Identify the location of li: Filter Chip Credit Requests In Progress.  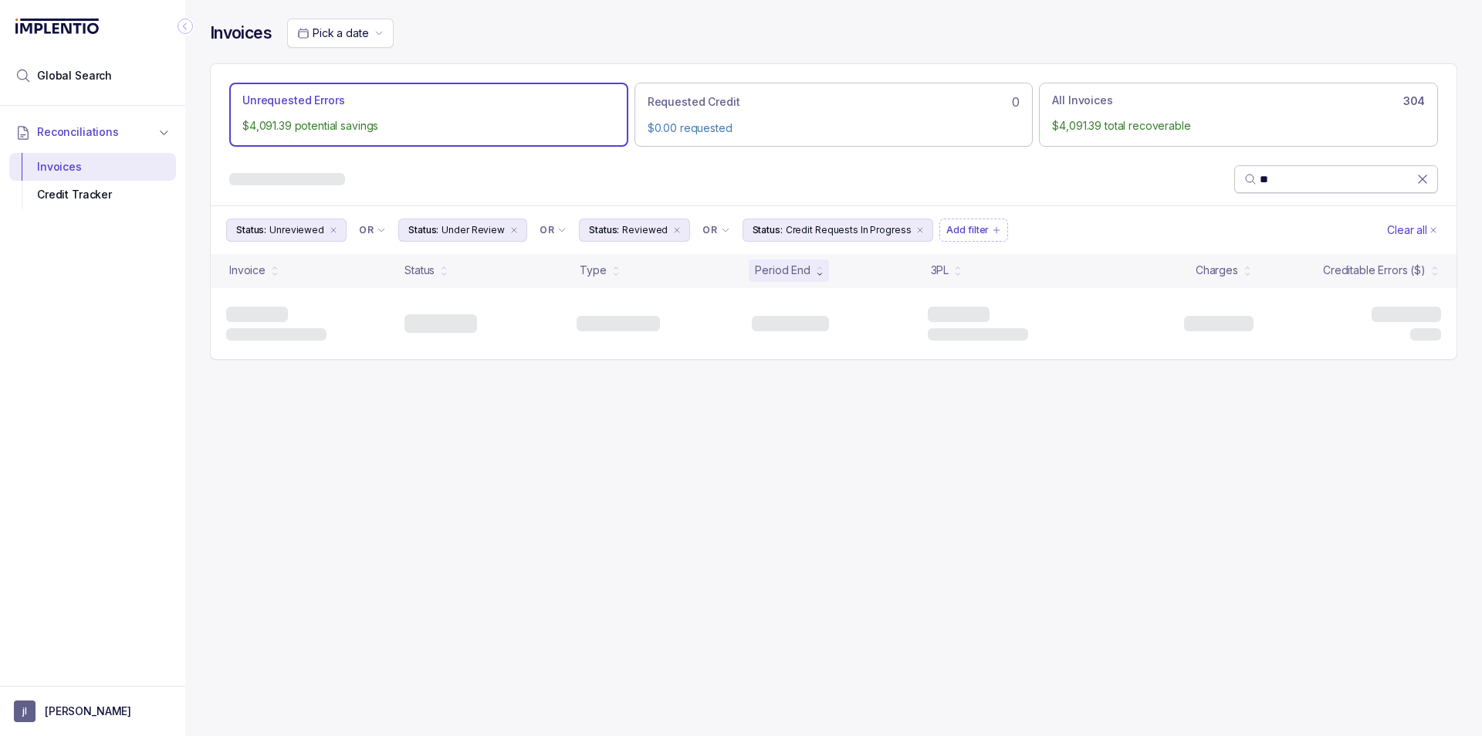
(838, 230).